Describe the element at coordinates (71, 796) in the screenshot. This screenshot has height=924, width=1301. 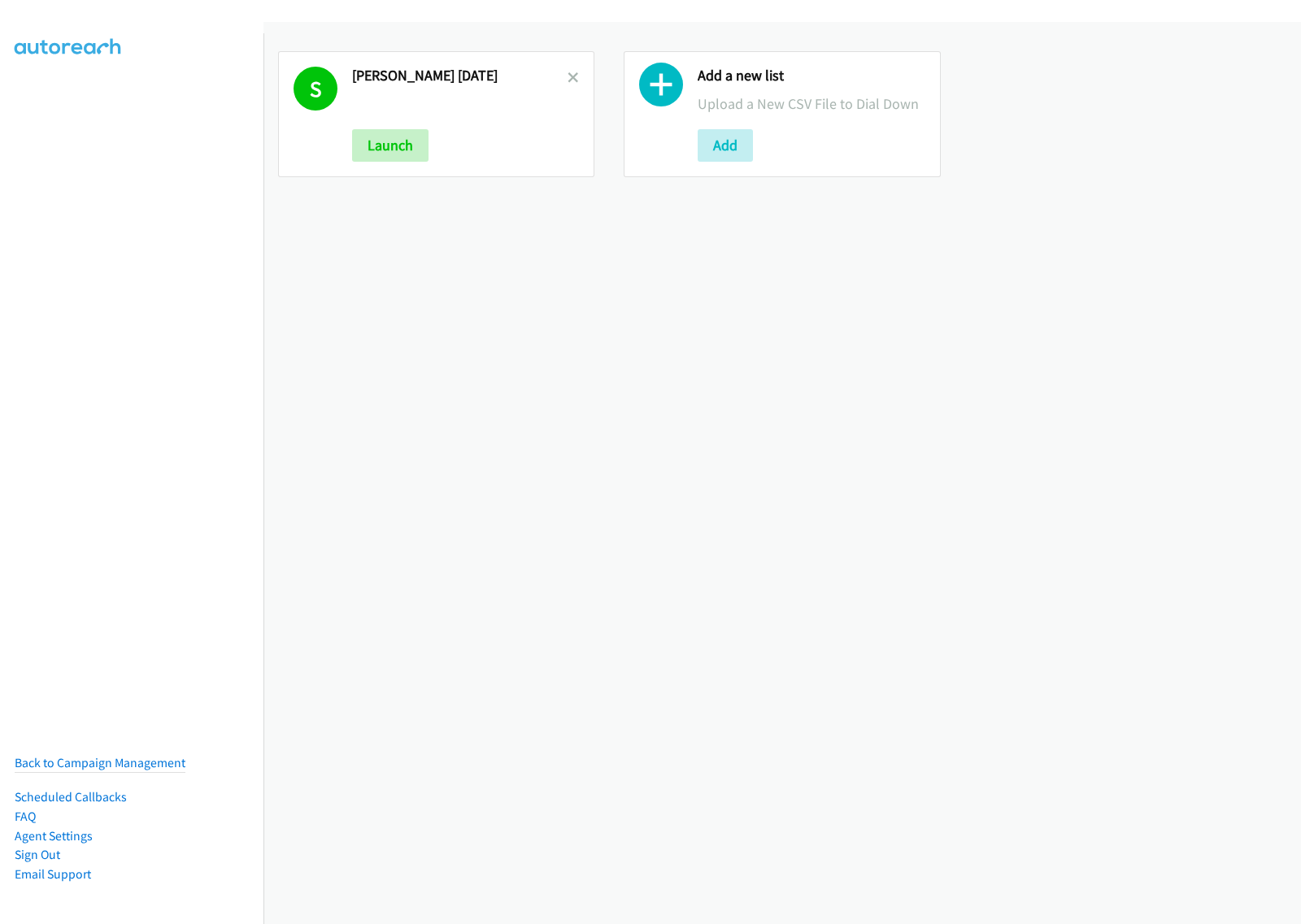
I see `a: Scheduled Callbacks` at that location.